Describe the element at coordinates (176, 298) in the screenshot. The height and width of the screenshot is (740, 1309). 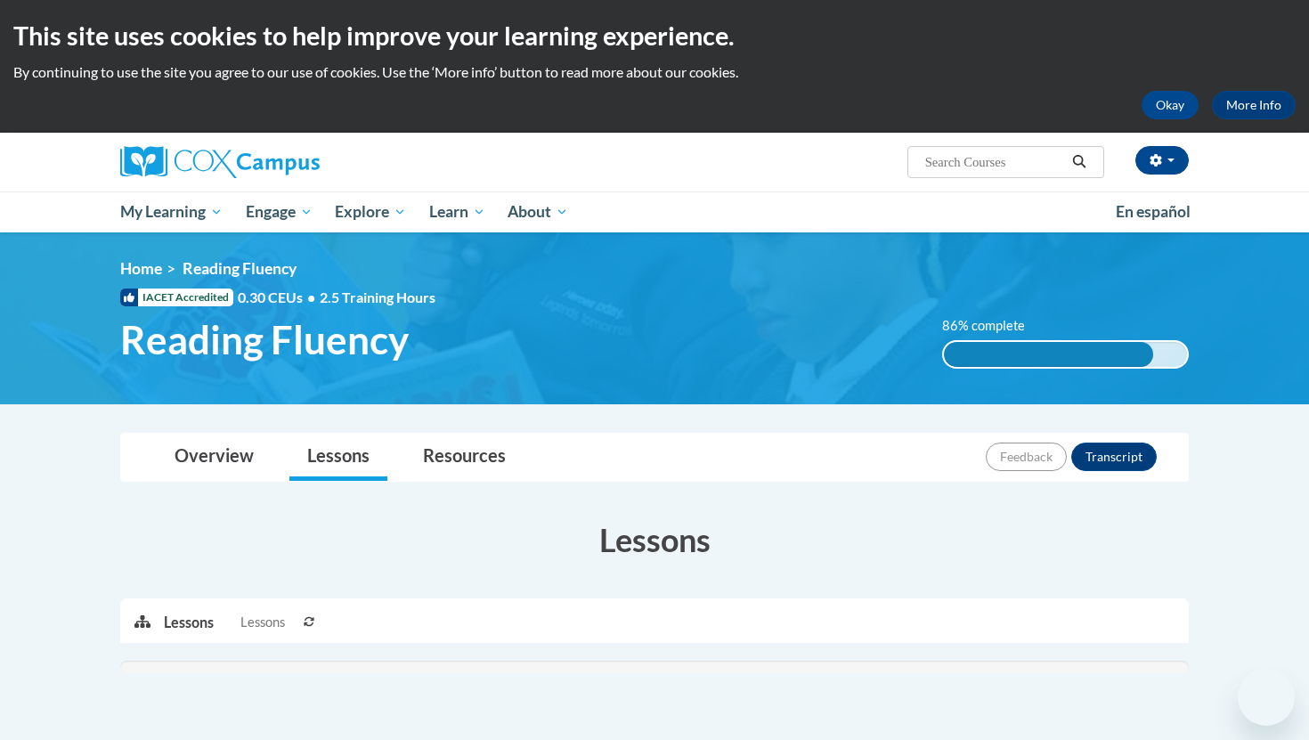
I see `span: IACET Accredited` at that location.